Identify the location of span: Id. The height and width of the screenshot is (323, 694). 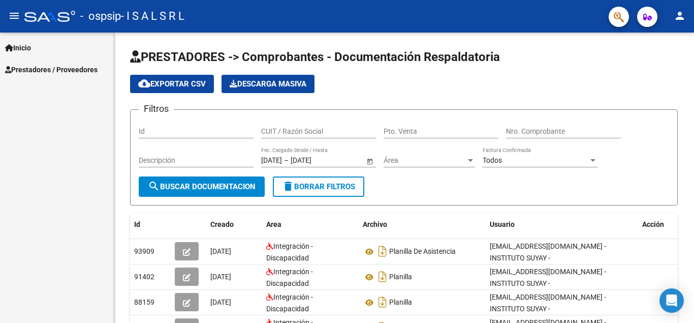
(137, 224).